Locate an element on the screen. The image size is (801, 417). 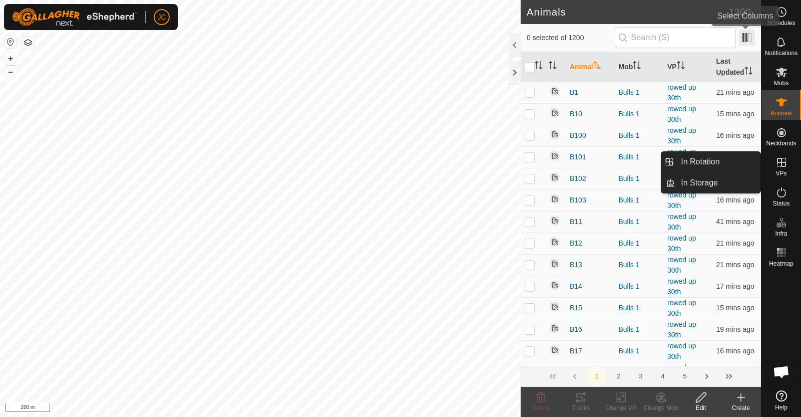
button: 1 is located at coordinates (597, 376).